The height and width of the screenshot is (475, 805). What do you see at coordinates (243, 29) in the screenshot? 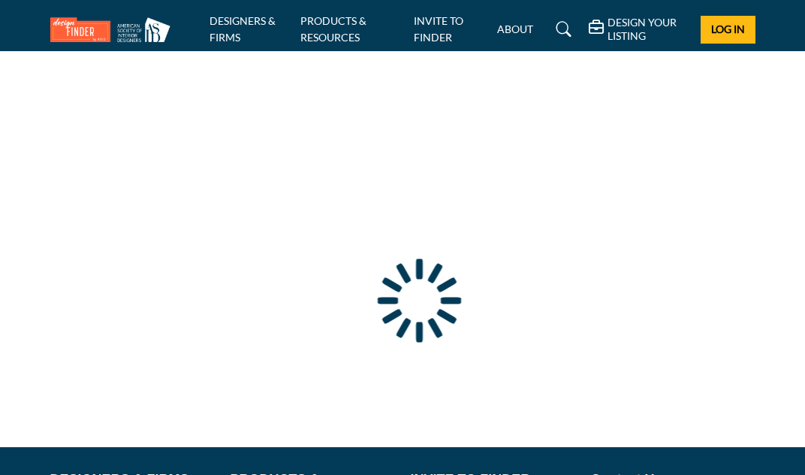
I see `a: DESIGNERS & FIRMS` at bounding box center [243, 29].